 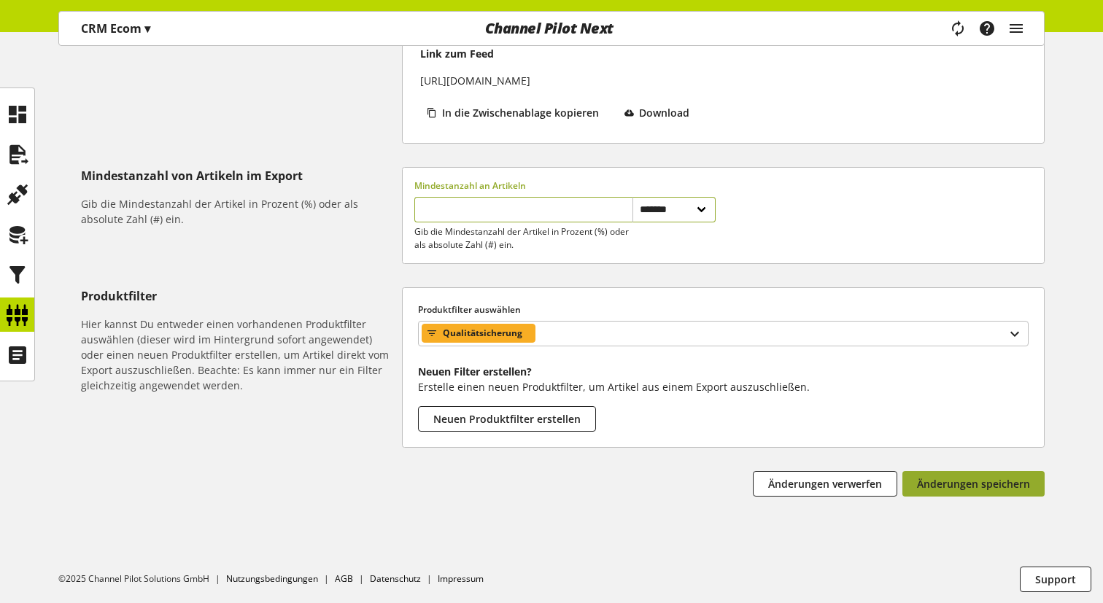 I want to click on h6: Hier kannst Du entweder einen vorhandenen Produktfilter auswählen (dieser wird im Hintergrund sof..., so click(x=239, y=355).